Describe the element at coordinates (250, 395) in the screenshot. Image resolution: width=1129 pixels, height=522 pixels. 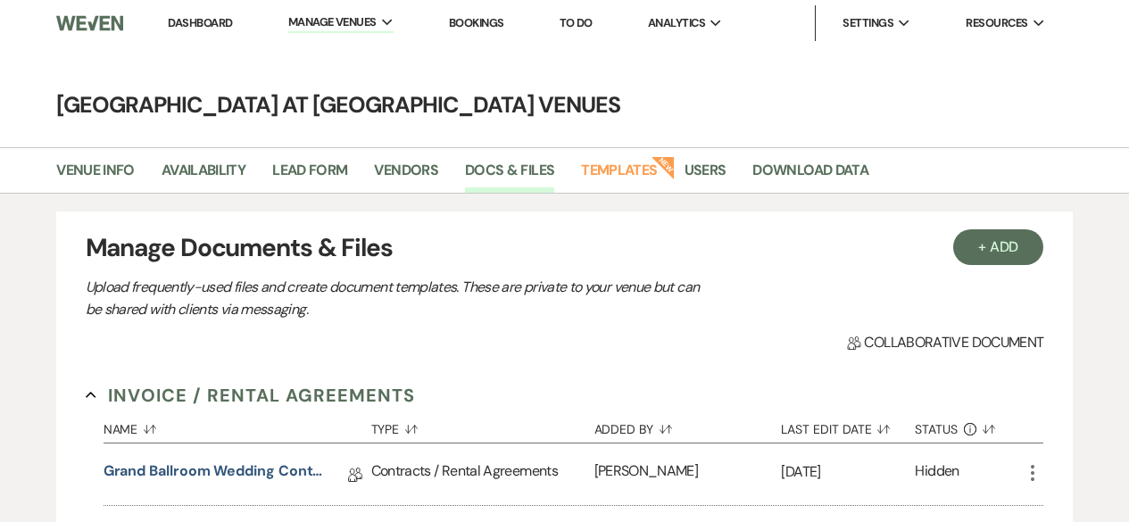
I see `button: Invoice / Rental Agreements` at that location.